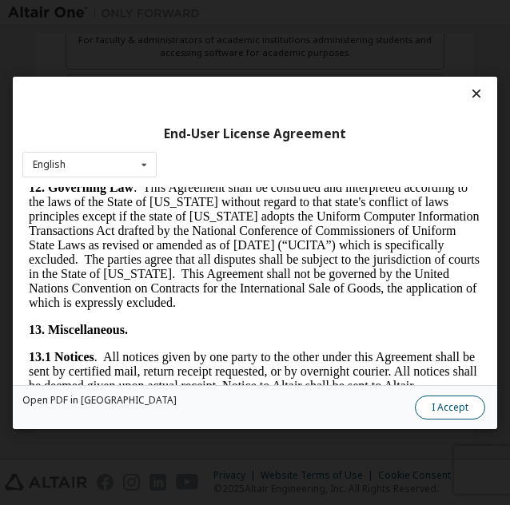 The width and height of the screenshot is (510, 505). Describe the element at coordinates (56, 142) in the screenshot. I see `strong: 13. Miscellaneous.` at that location.